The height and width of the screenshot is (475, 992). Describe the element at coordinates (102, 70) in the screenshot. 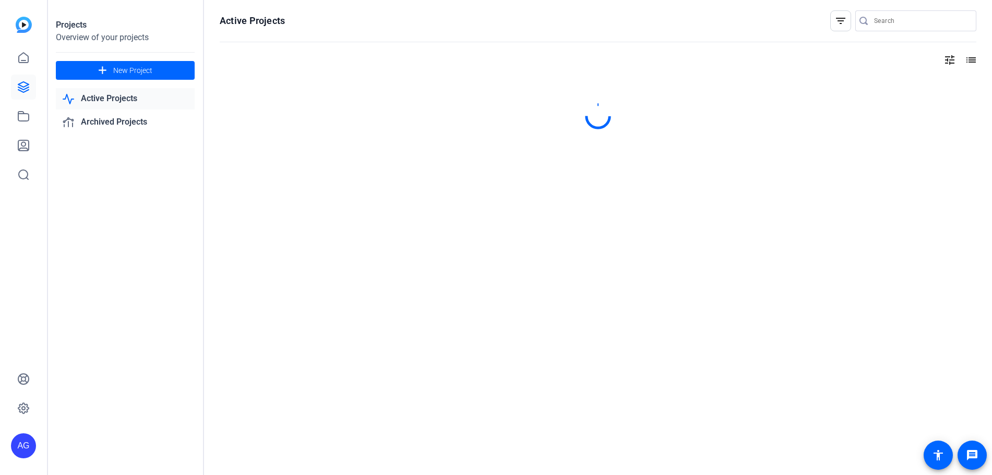

I see `mat-icon: add` at that location.